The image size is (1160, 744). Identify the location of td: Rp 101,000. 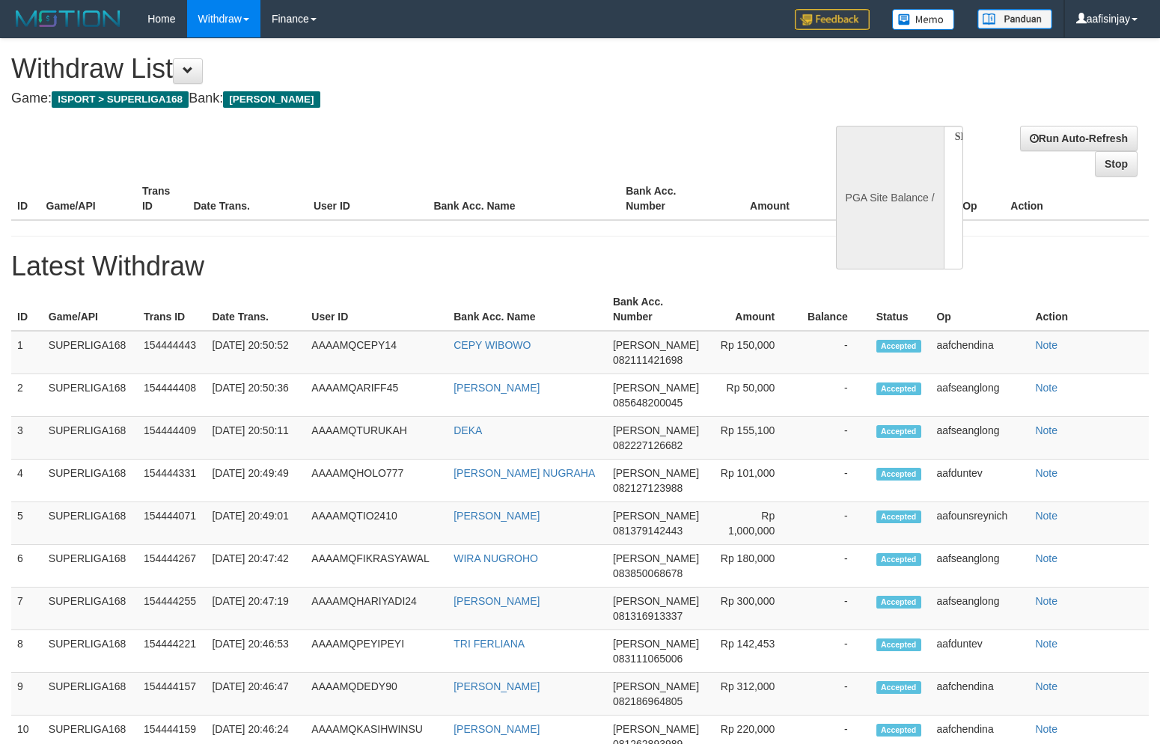
(753, 480).